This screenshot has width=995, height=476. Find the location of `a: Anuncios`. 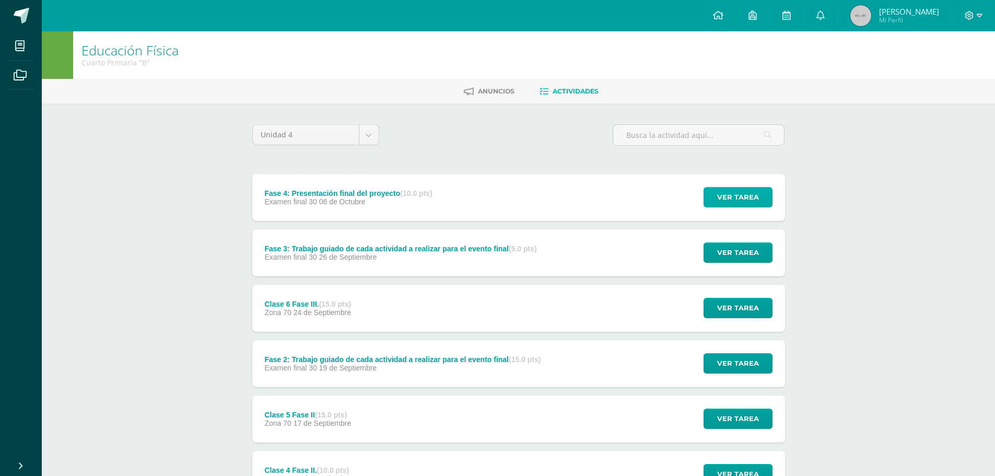

a: Anuncios is located at coordinates (489, 91).